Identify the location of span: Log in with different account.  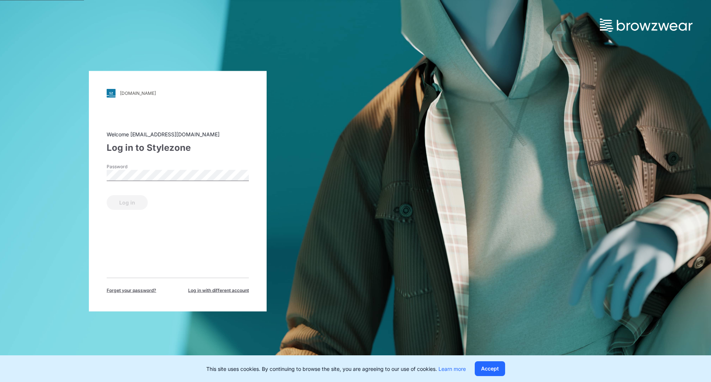
(218, 290).